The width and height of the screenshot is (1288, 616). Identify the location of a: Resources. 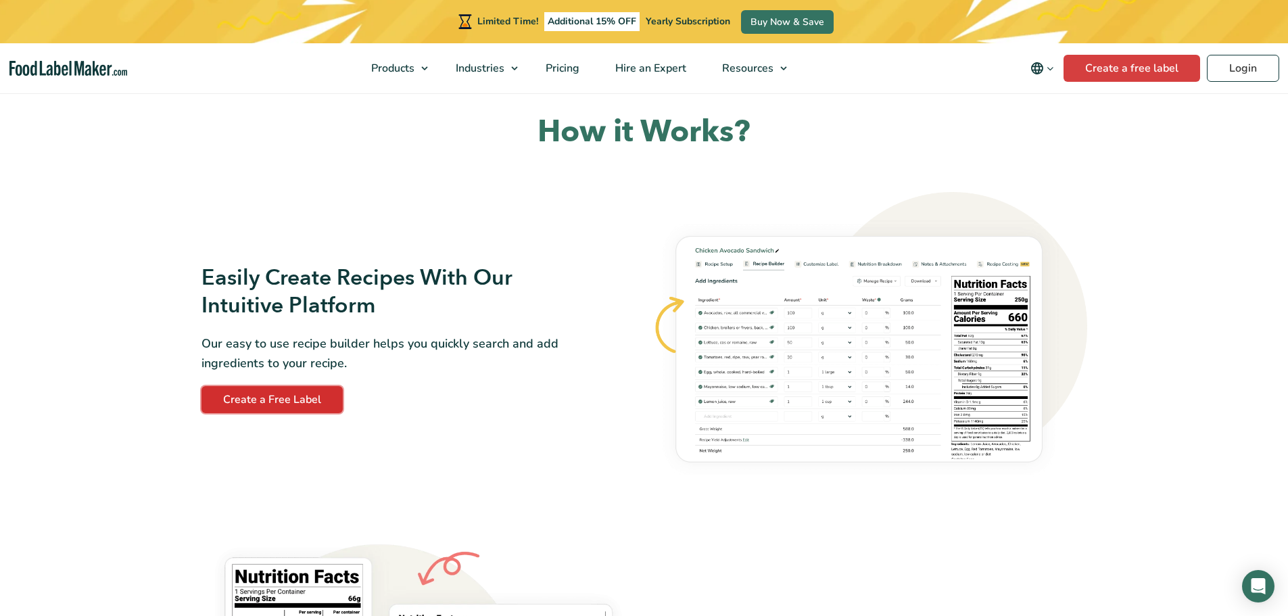
(749, 68).